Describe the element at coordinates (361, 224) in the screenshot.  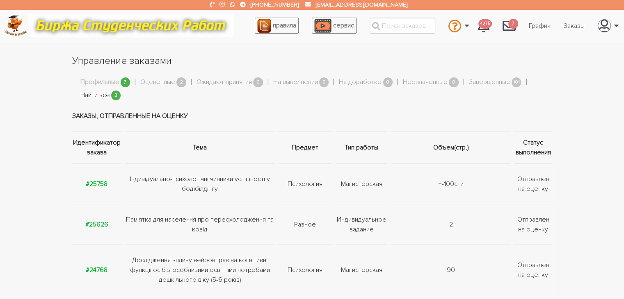
I see `td: Индивидуальное задание` at that location.